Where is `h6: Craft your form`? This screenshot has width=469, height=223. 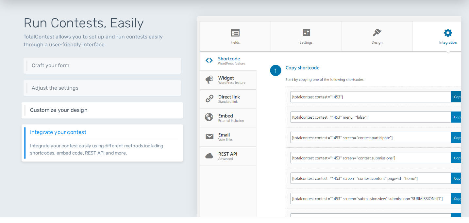
h6: Craft your form is located at coordinates (104, 66).